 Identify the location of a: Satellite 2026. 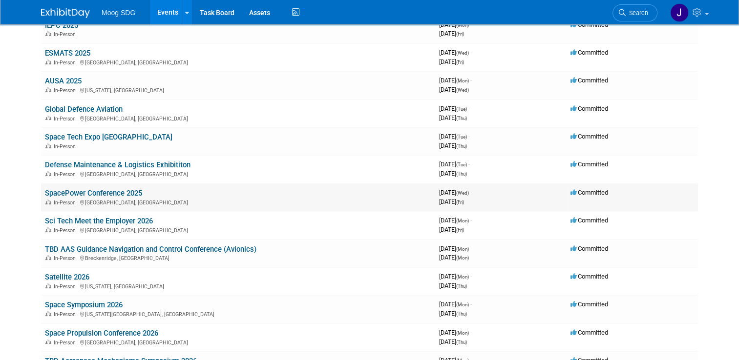
(67, 277).